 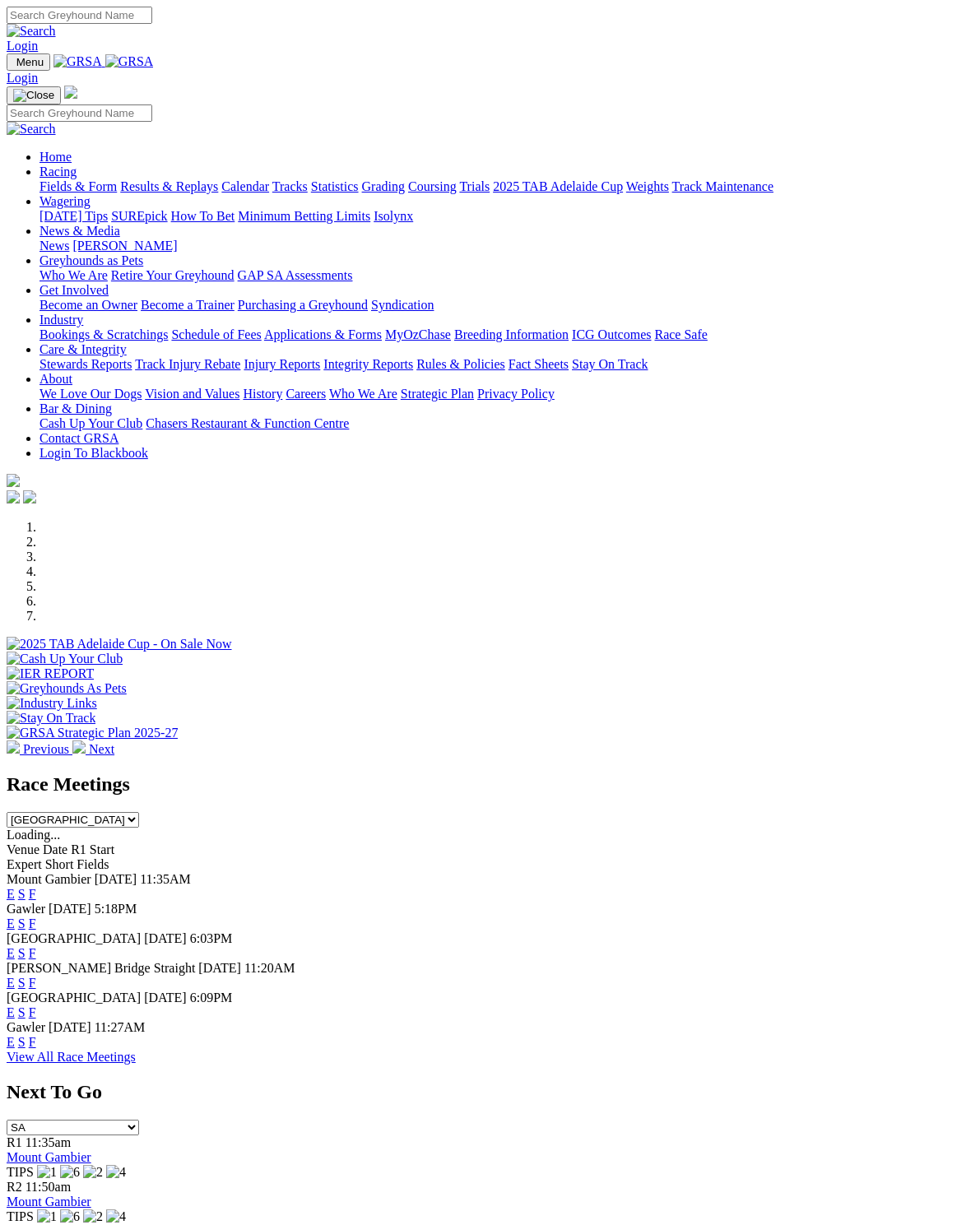 What do you see at coordinates (506, 276) in the screenshot?
I see `div: Greyhounds as Pets` at bounding box center [506, 276].